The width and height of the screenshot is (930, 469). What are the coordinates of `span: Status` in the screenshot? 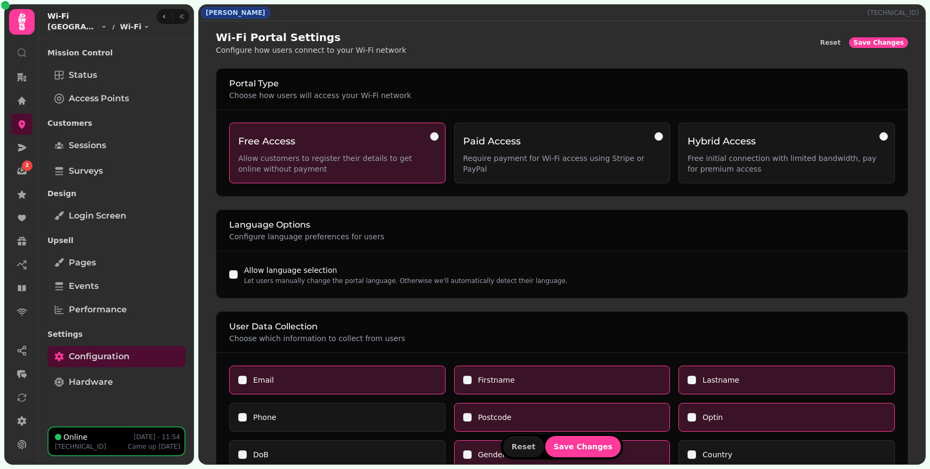 It's located at (83, 75).